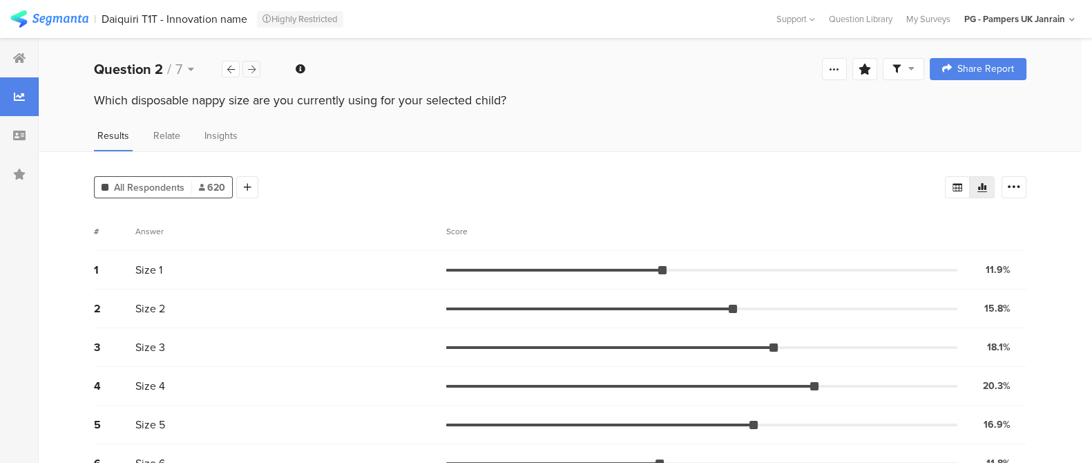 This screenshot has width=1092, height=463. I want to click on span: Insights, so click(221, 135).